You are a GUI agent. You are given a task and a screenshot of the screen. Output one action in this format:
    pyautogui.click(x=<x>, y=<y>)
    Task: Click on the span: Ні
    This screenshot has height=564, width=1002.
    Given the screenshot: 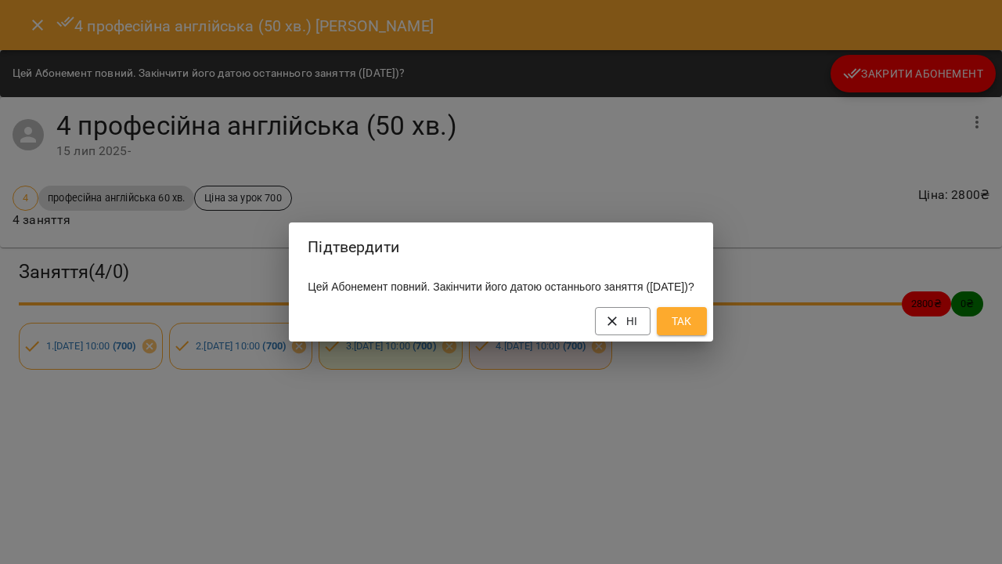 What is the action you would take?
    pyautogui.click(x=622, y=321)
    